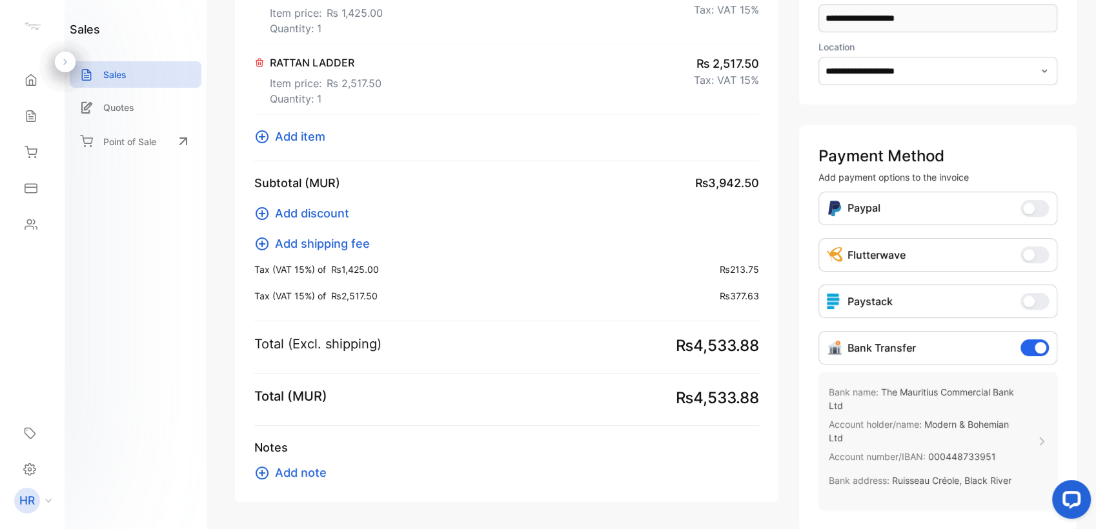 This screenshot has height=529, width=1096. Describe the element at coordinates (859, 480) in the screenshot. I see `span: Bank address:` at that location.